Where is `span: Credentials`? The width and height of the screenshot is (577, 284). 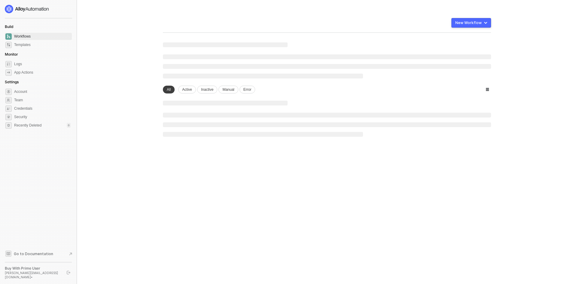
span: Credentials is located at coordinates (42, 109).